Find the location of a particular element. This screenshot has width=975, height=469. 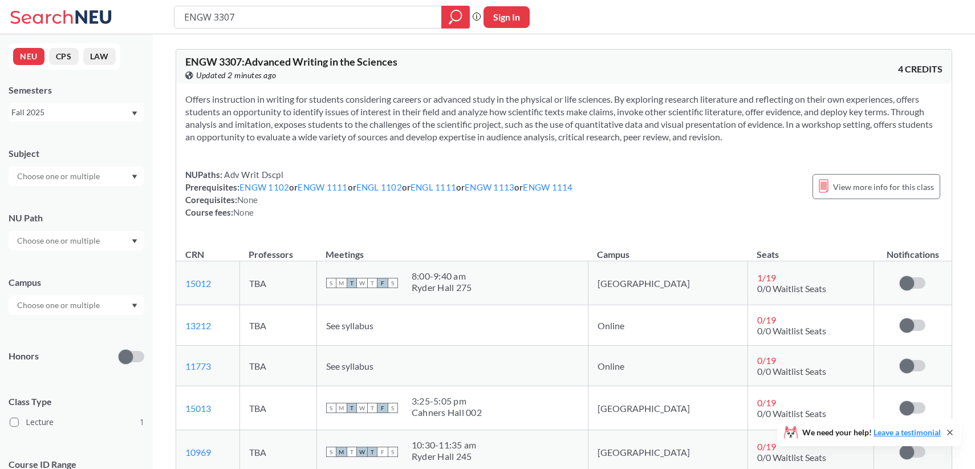

div: Semesters is located at coordinates (76, 90).